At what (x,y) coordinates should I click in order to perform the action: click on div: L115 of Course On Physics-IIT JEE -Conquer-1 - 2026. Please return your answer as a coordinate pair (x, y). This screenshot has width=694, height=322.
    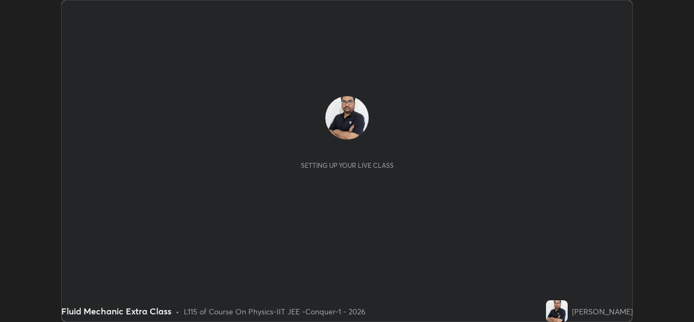
    Looking at the image, I should click on (274, 311).